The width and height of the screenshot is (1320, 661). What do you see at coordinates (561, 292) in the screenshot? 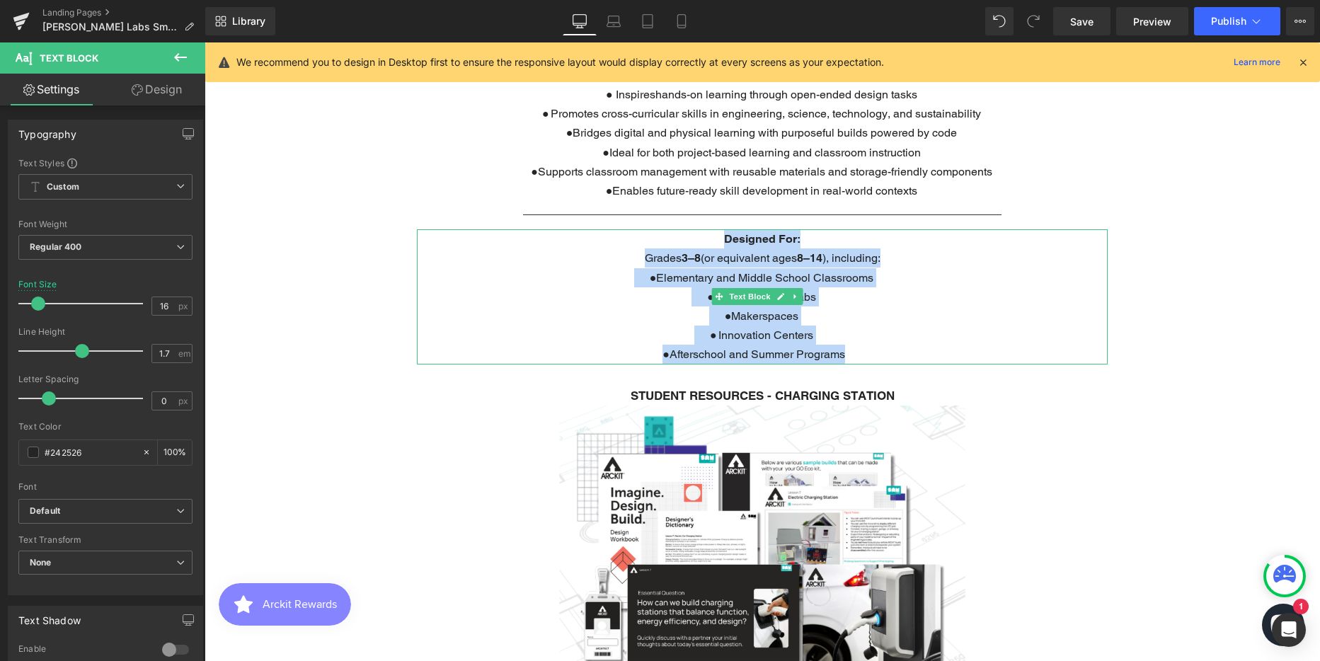
I see `span: Innovation Centers` at bounding box center [561, 292].